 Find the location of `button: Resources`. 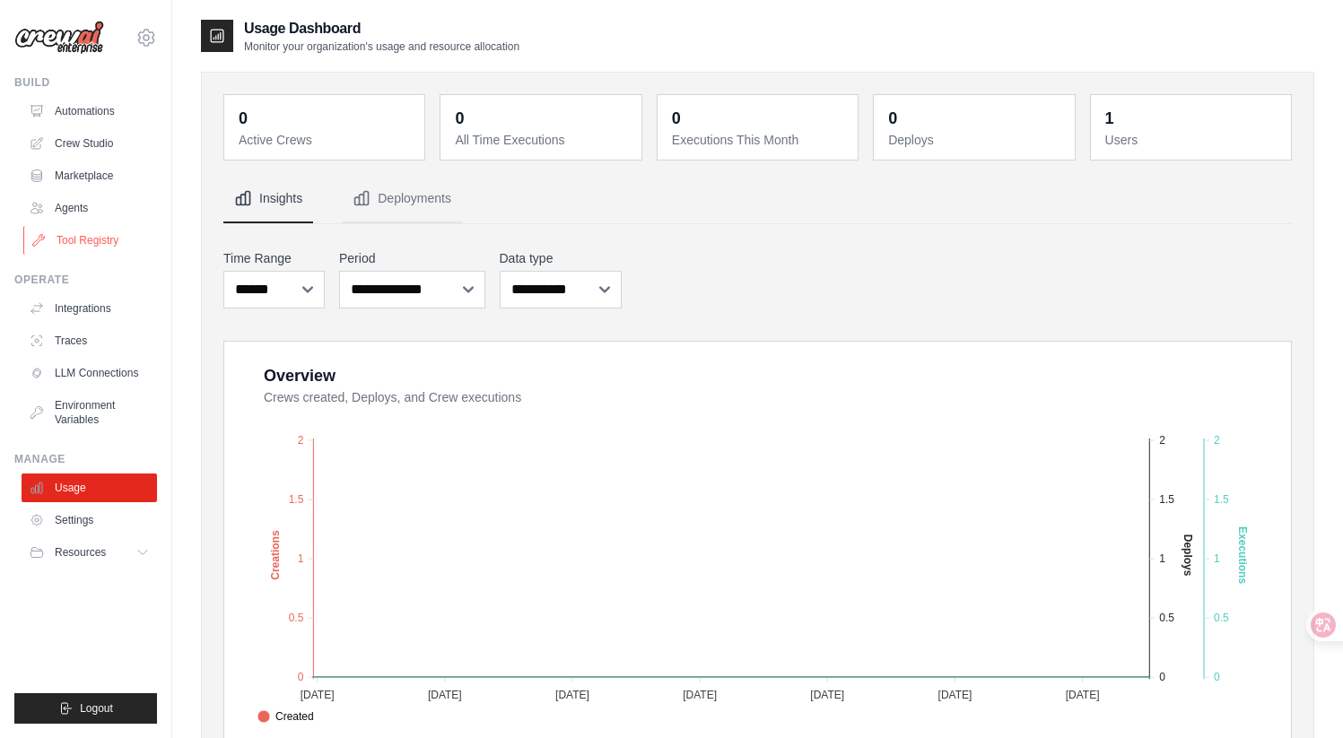

button: Resources is located at coordinates (89, 553).